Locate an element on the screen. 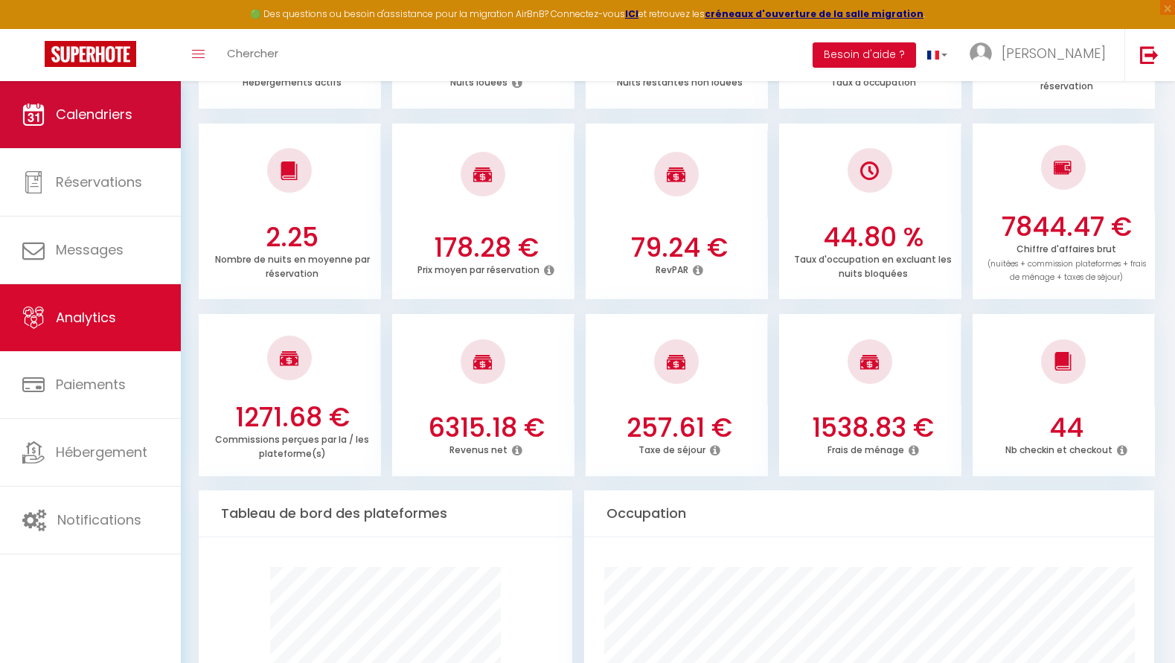 This screenshot has width=1175, height=663. span: Hébergement is located at coordinates (101, 452).